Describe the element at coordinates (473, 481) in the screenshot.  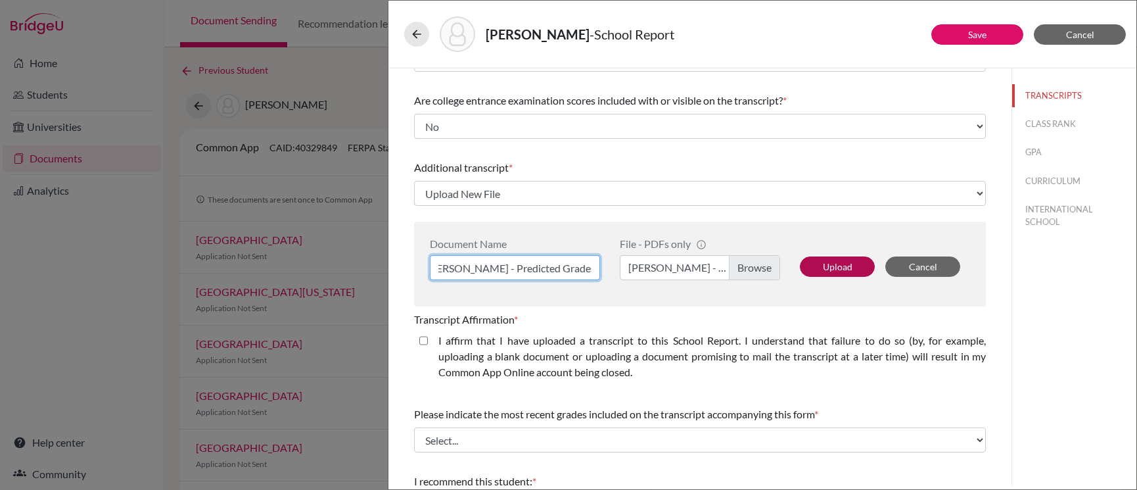
I see `span: I recommend this student:` at that location.